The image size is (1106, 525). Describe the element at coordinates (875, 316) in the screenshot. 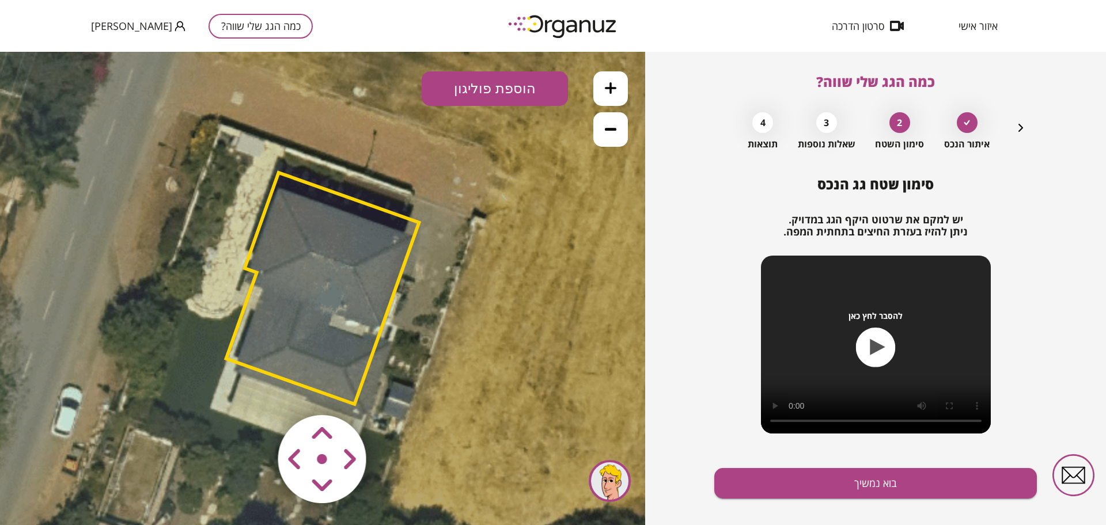

I see `span: להסבר לחץ כאן` at that location.